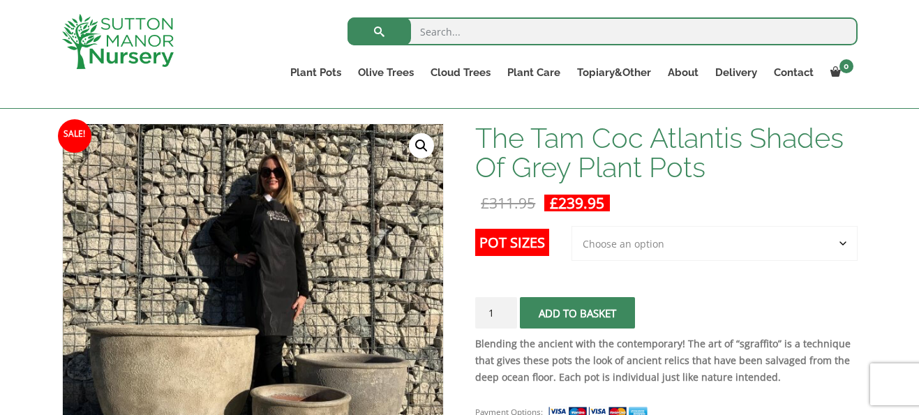 This screenshot has width=919, height=415. What do you see at coordinates (386, 73) in the screenshot?
I see `a: Olive Trees` at bounding box center [386, 73].